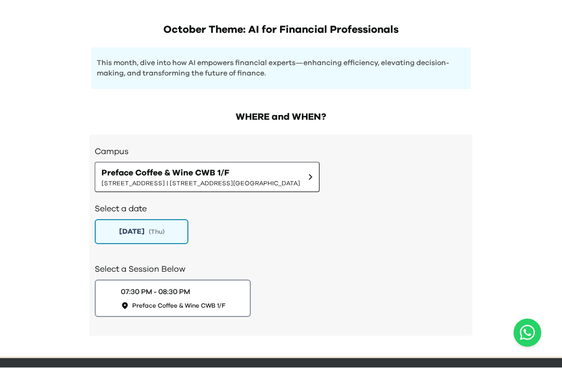 The height and width of the screenshot is (368, 562). What do you see at coordinates (281, 209) in the screenshot?
I see `h2: Select a date` at bounding box center [281, 209].